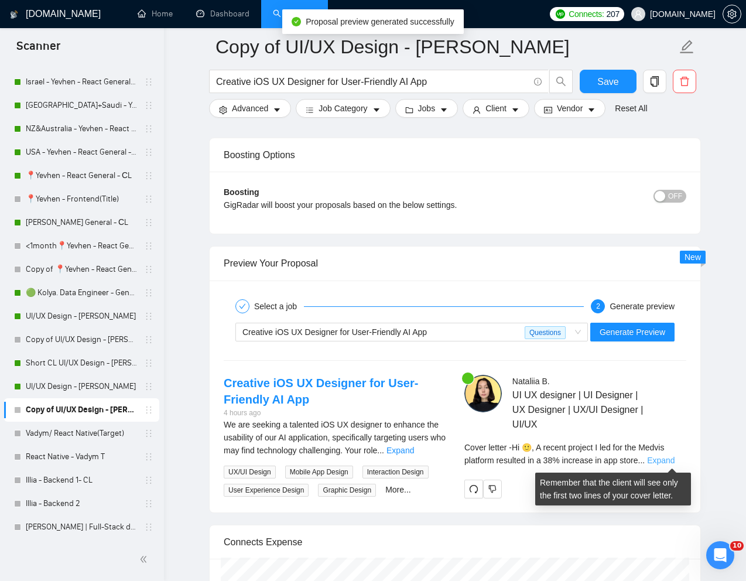  I want to click on a: dashboardDashboard, so click(223, 13).